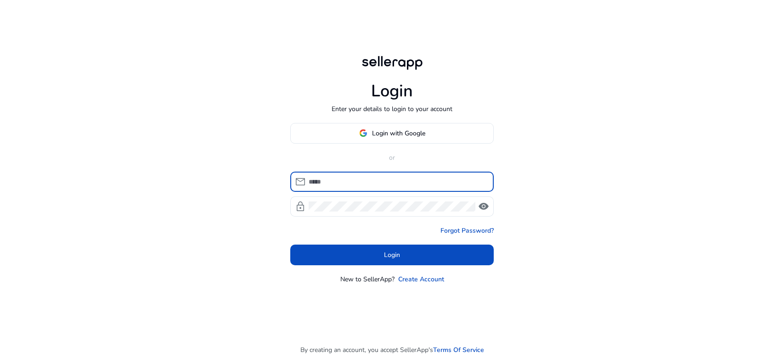 This screenshot has height=363, width=784. I want to click on a: Forgot Password?, so click(467, 231).